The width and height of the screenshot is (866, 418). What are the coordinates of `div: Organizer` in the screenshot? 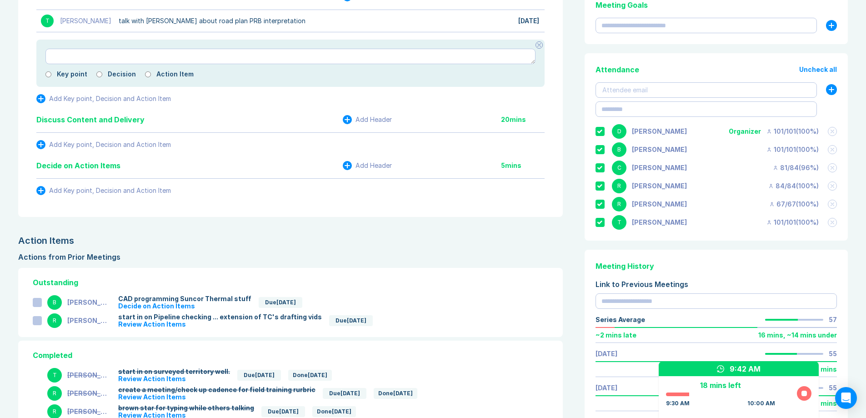 It's located at (745, 131).